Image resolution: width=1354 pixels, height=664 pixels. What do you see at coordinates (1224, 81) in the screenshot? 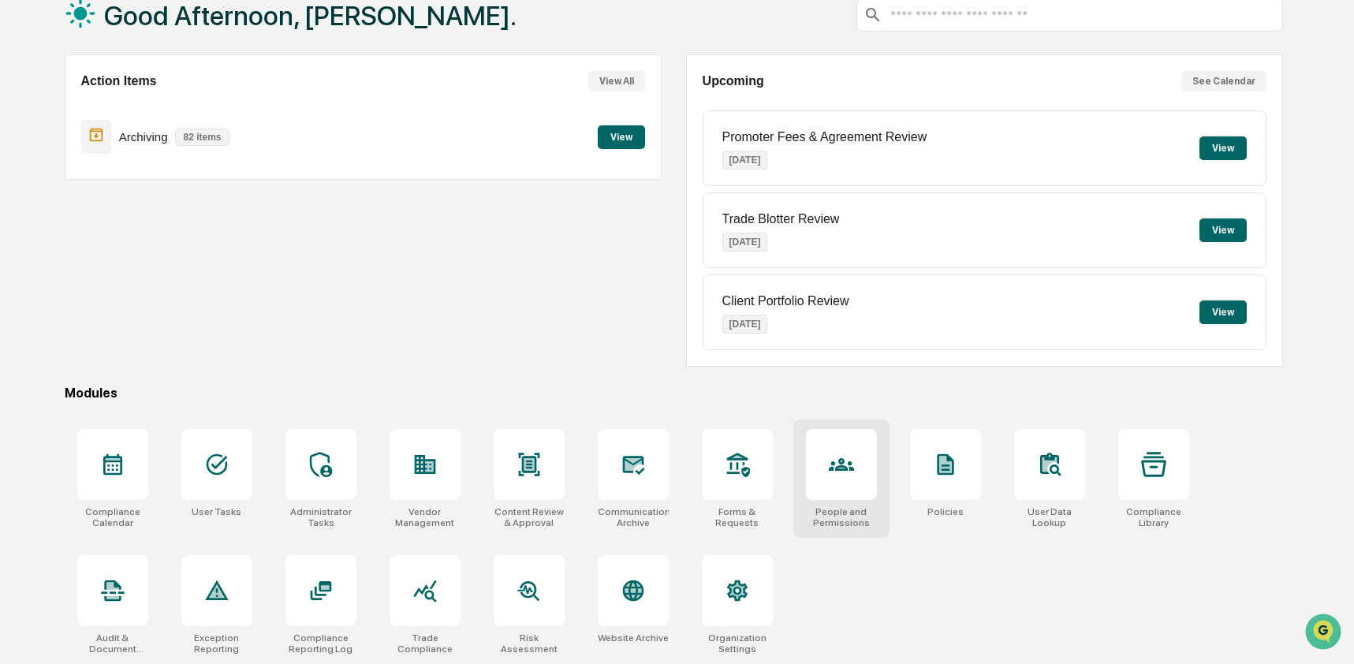
I see `a: See Calendar` at bounding box center [1224, 81].